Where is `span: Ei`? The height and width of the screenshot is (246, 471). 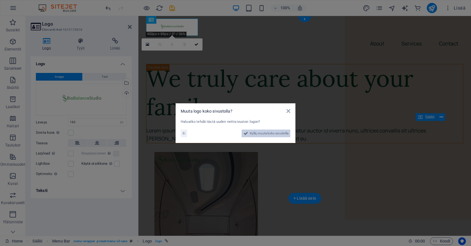
span: Ei is located at coordinates (184, 133).